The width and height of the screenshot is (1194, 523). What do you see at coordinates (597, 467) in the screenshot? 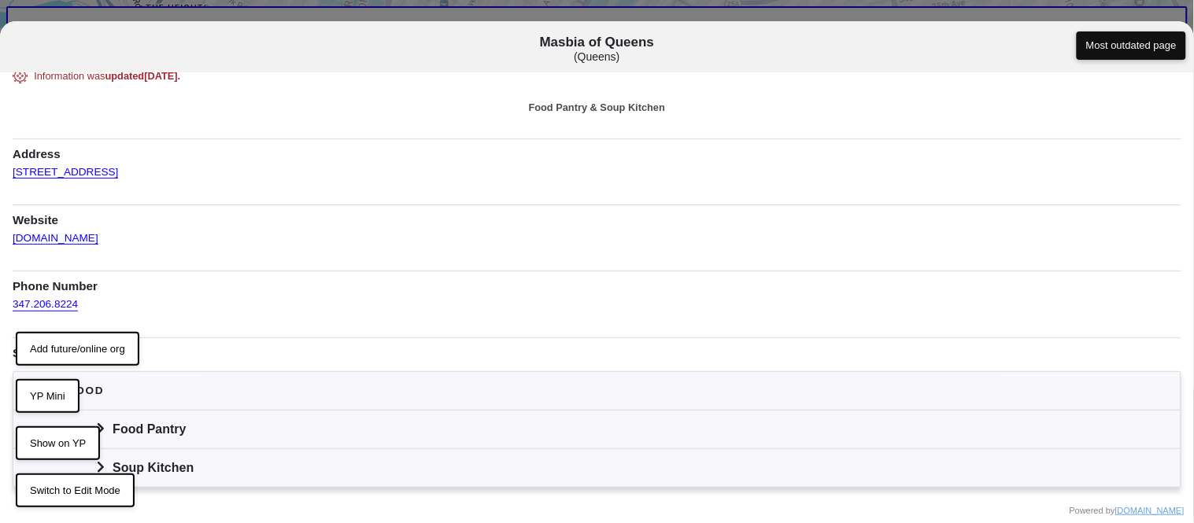
I see `div: Soup Kitchen` at bounding box center [597, 467].